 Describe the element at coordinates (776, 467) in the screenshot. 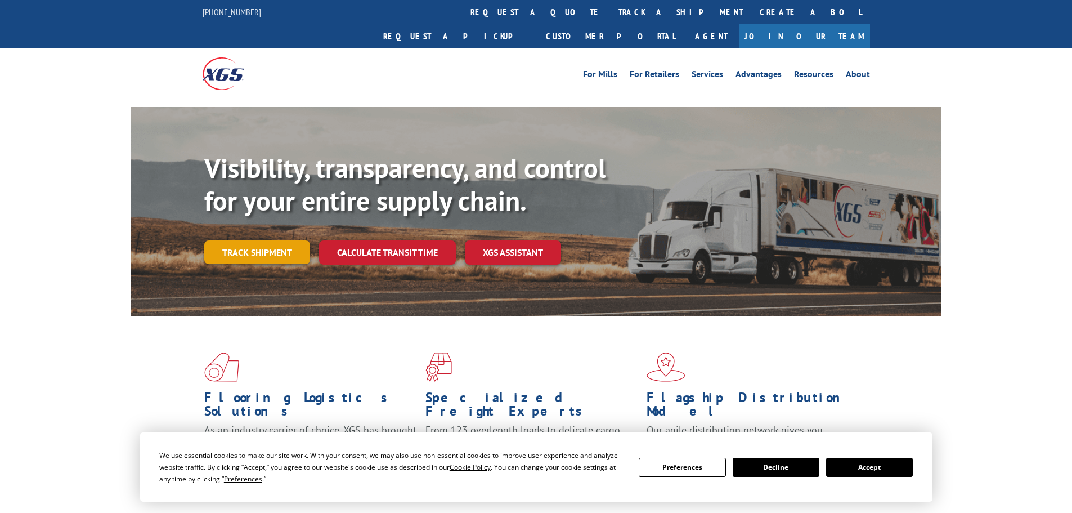

I see `button: Decline` at that location.